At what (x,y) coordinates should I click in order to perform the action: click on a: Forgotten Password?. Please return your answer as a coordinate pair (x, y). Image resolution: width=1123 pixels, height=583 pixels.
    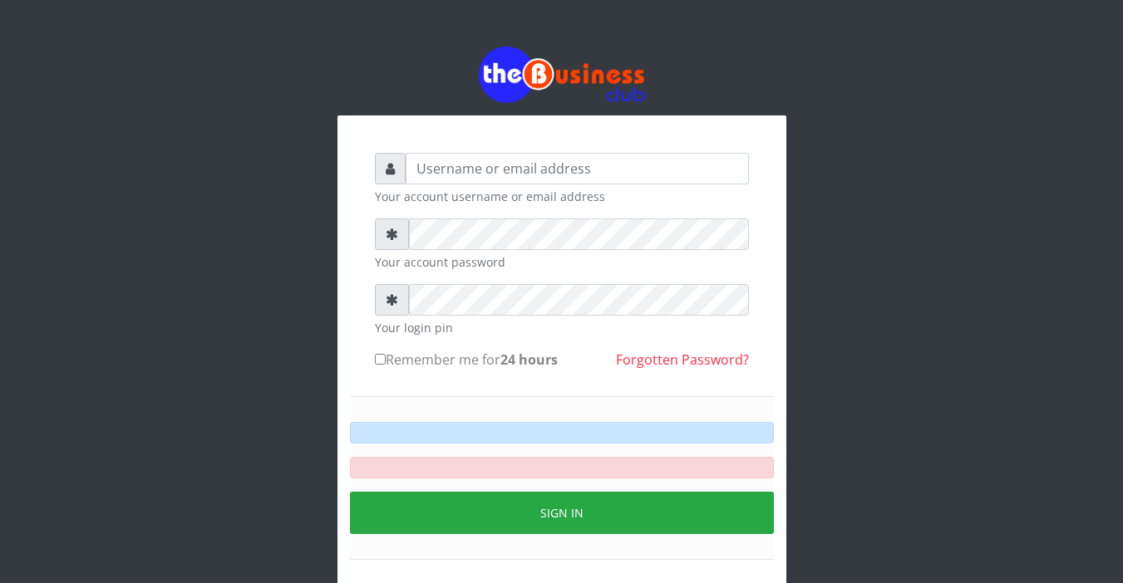
    Looking at the image, I should click on (682, 360).